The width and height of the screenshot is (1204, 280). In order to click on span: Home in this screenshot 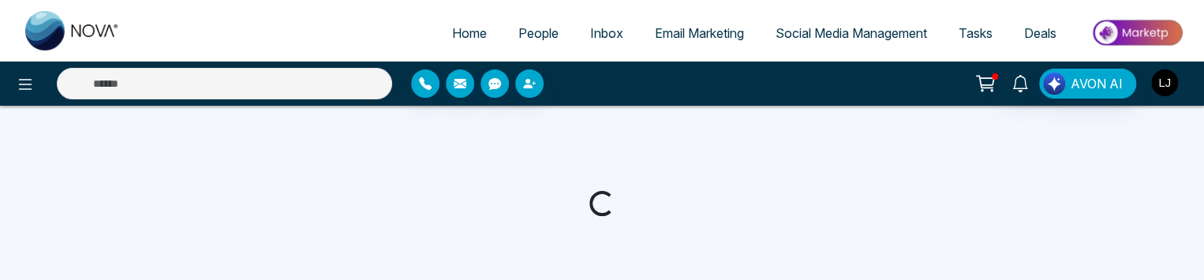, I will do `click(469, 33)`.